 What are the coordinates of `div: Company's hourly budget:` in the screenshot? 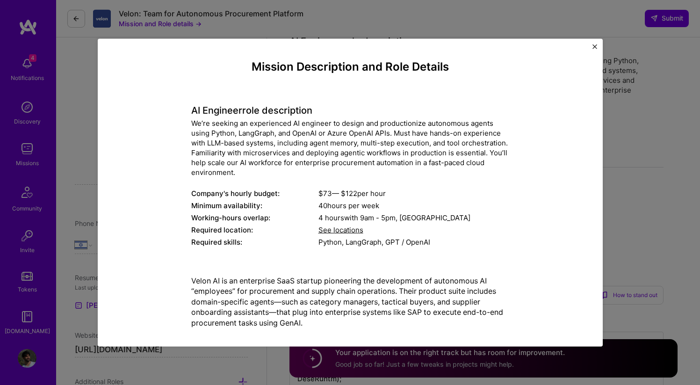 It's located at (255, 193).